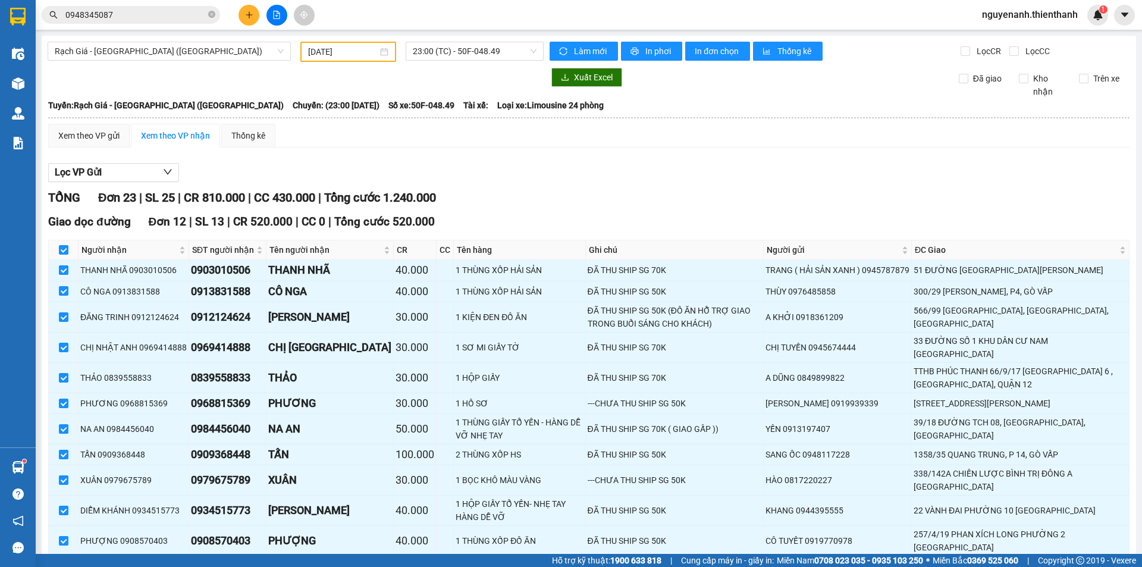  Describe the element at coordinates (330, 378) in the screenshot. I see `td: THẢO` at that location.